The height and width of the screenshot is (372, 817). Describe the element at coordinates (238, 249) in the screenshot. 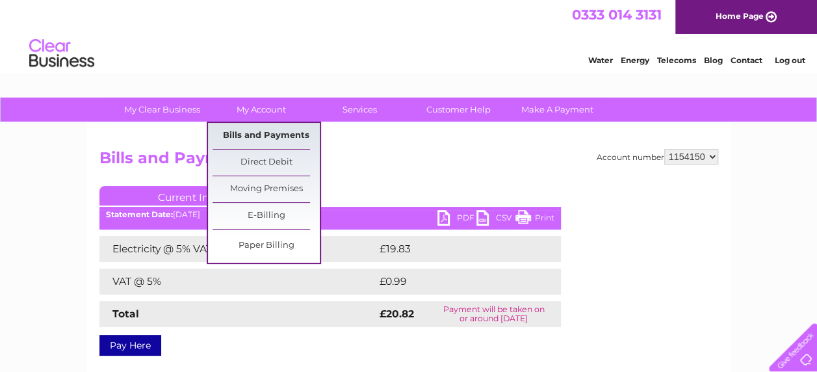

I see `td: Electricity @ 5% VAT` at that location.